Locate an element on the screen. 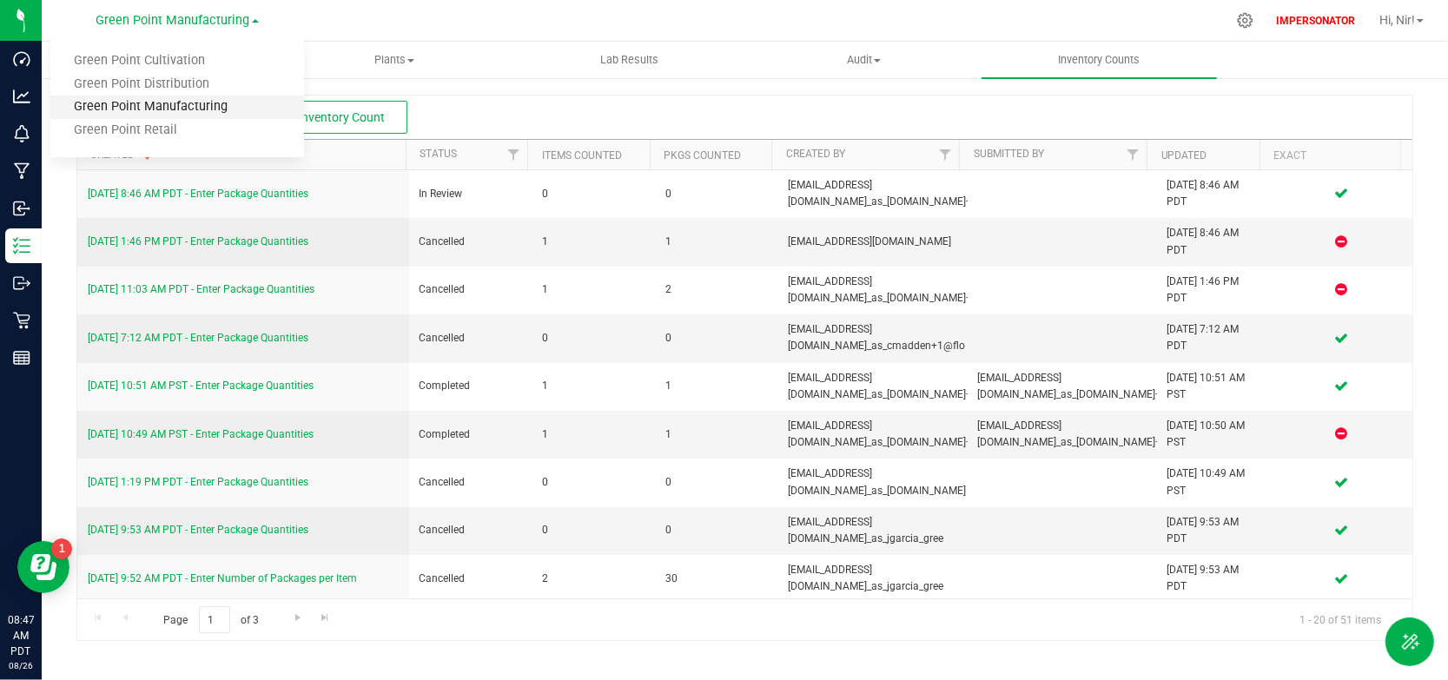 Image resolution: width=1448 pixels, height=680 pixels. a: Green Point Manufacturing is located at coordinates (177, 107).